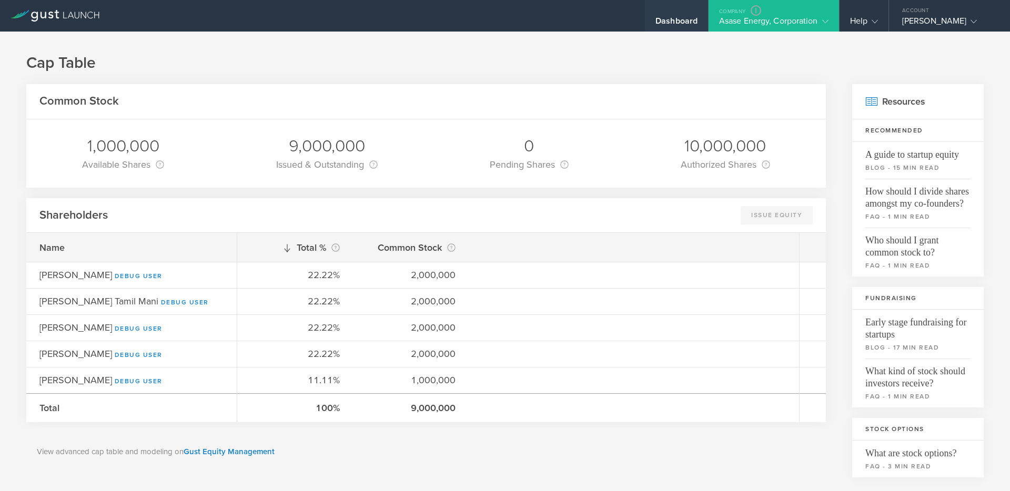 The width and height of the screenshot is (1010, 491). What do you see at coordinates (229, 452) in the screenshot?
I see `a: Gust Equity Management` at bounding box center [229, 452].